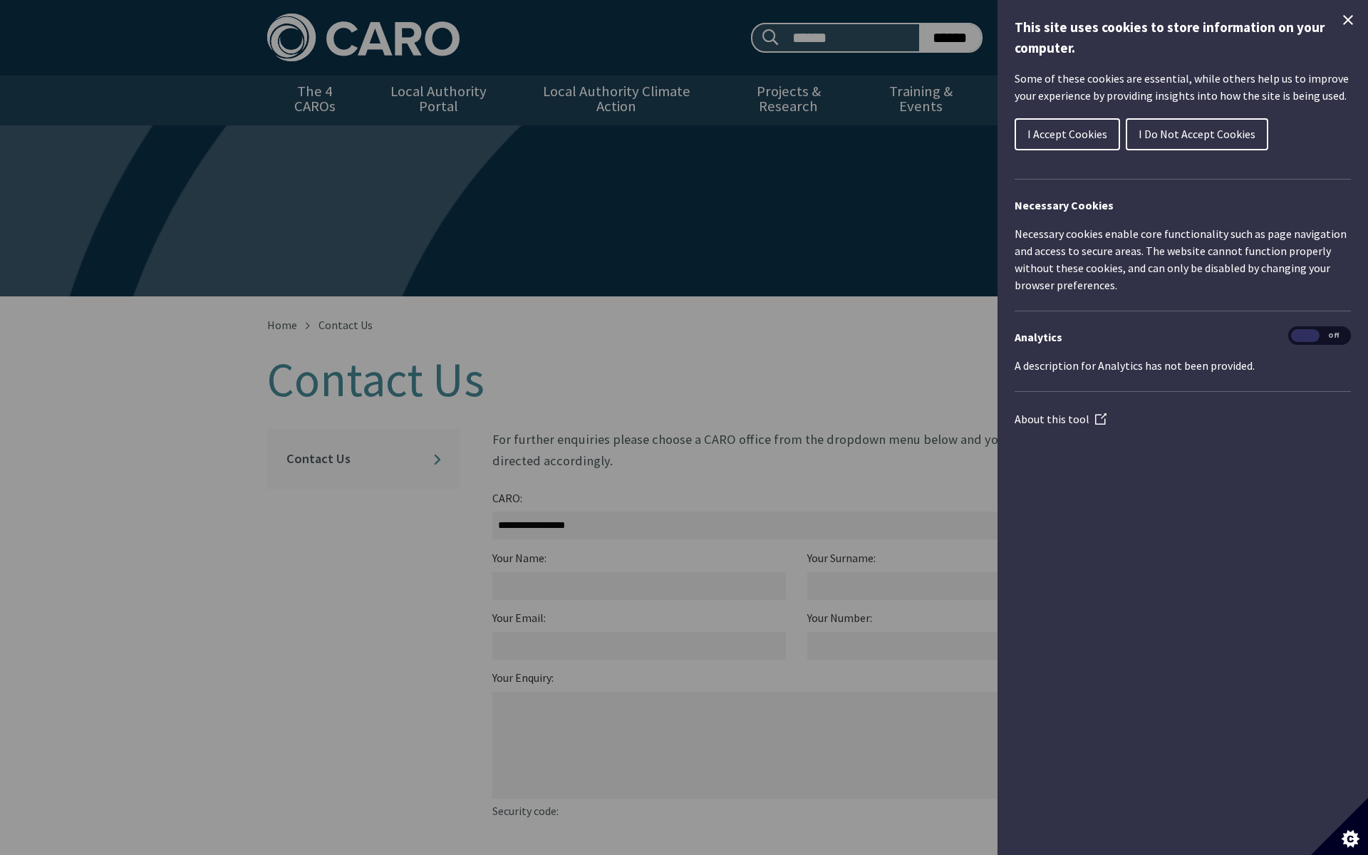 The height and width of the screenshot is (855, 1368). Describe the element at coordinates (1339, 826) in the screenshot. I see `button: Set cookie preferences` at that location.